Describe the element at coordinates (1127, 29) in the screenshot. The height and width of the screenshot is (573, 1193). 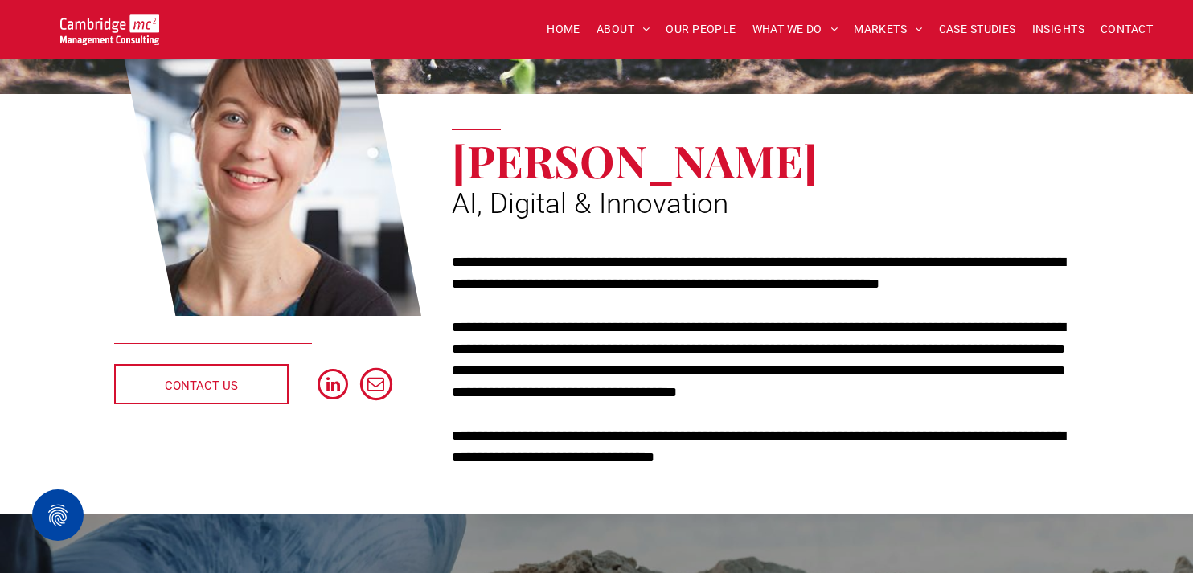
I see `a: CONTACT` at that location.